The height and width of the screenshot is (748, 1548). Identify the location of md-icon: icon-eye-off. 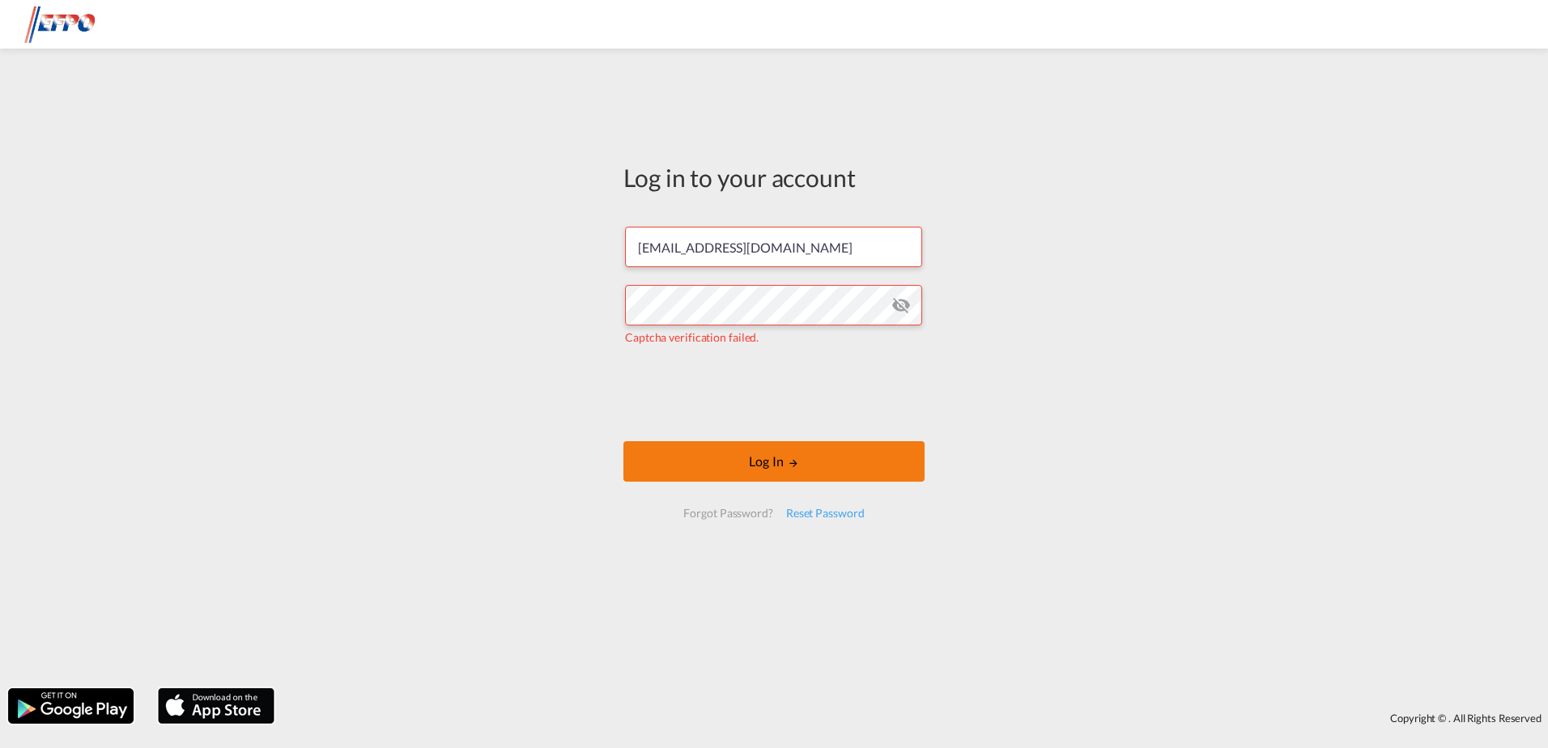
(901, 305).